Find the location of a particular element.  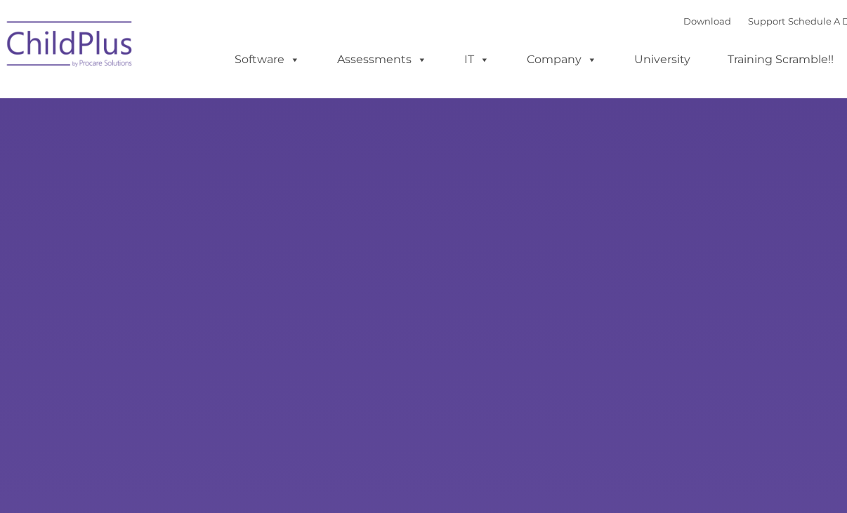

a: Company is located at coordinates (562, 60).